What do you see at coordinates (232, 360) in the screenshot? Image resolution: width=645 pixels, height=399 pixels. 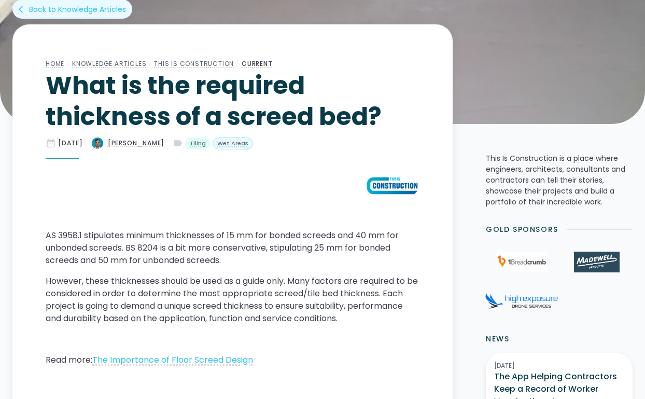 I see `p: Read more:` at bounding box center [232, 360].